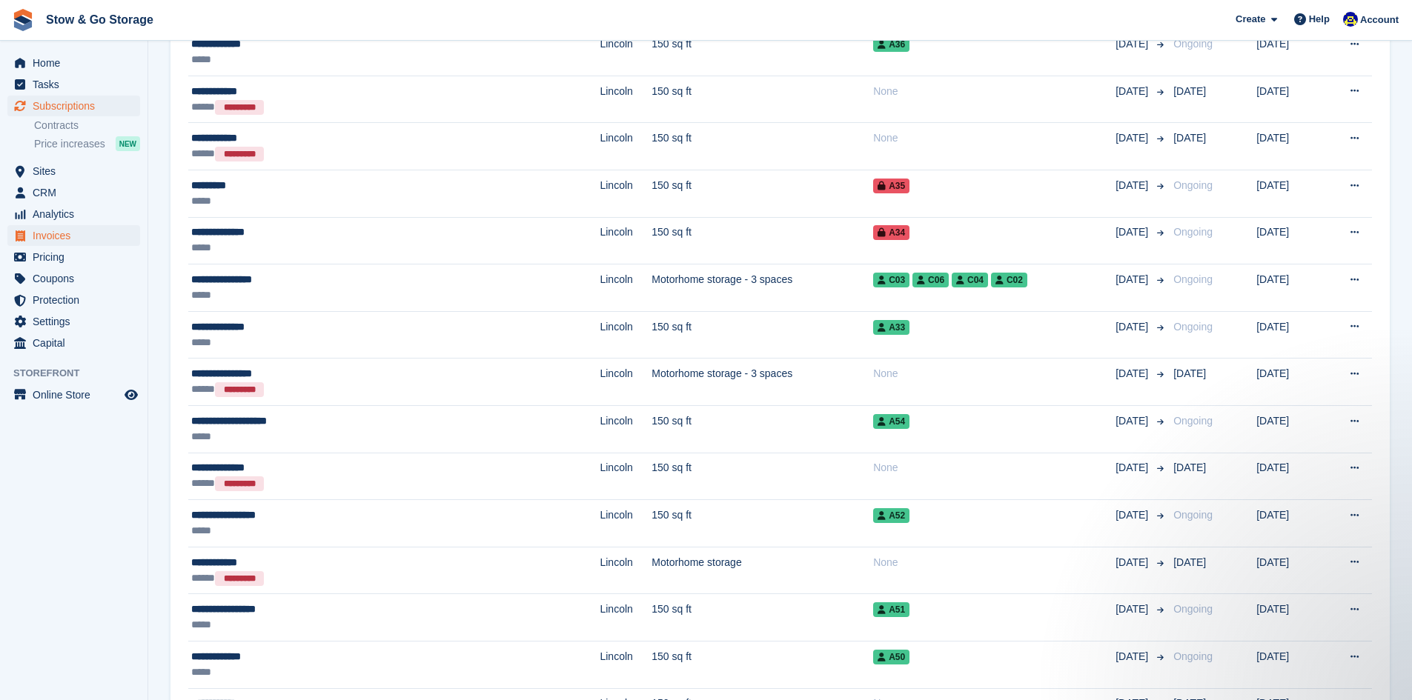  What do you see at coordinates (77, 322) in the screenshot?
I see `span: Settings` at bounding box center [77, 322].